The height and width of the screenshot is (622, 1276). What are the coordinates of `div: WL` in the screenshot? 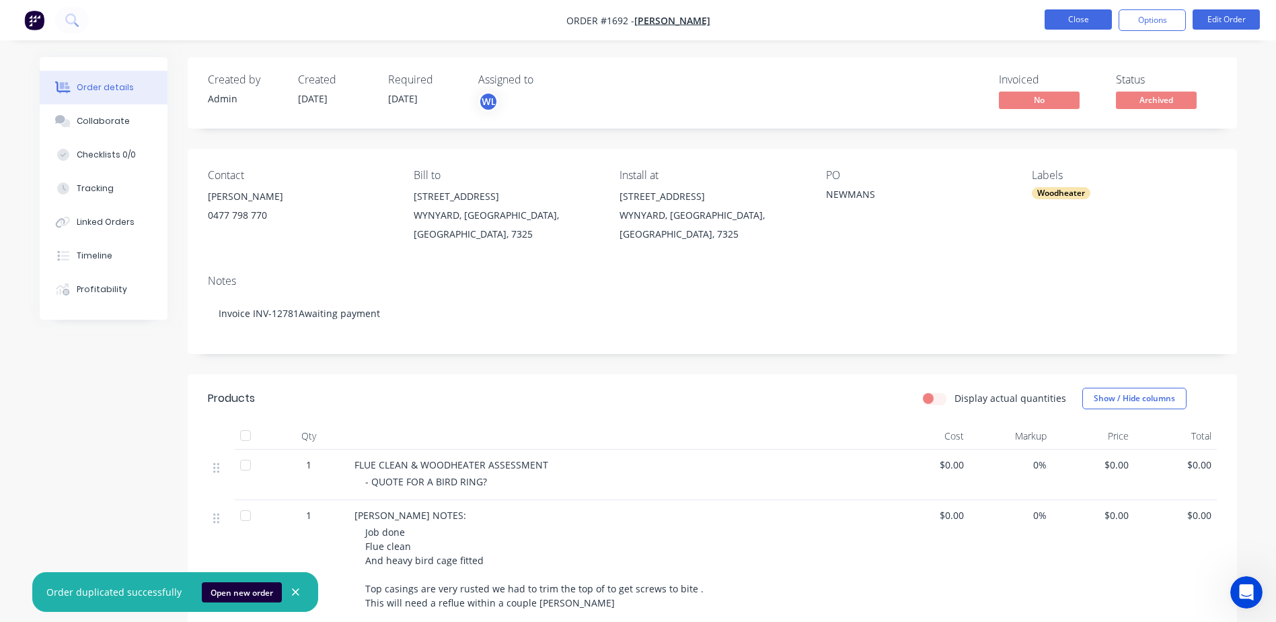 It's located at (489, 102).